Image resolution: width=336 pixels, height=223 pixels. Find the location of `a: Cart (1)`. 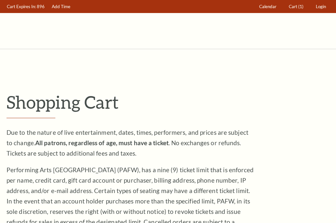

a: Cart (1) is located at coordinates (296, 7).